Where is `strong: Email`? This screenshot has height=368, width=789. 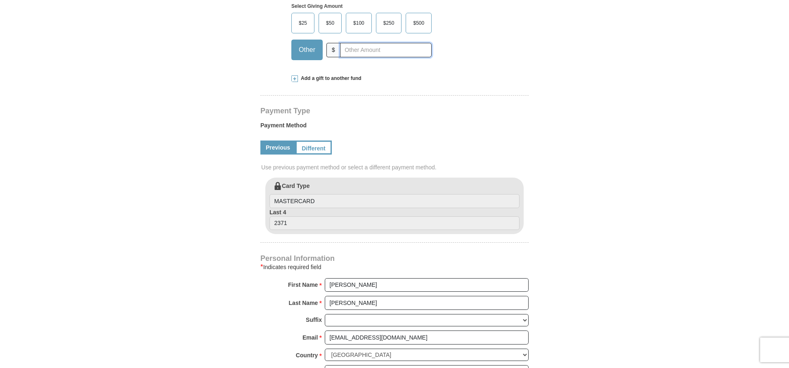
strong: Email is located at coordinates (310, 338).